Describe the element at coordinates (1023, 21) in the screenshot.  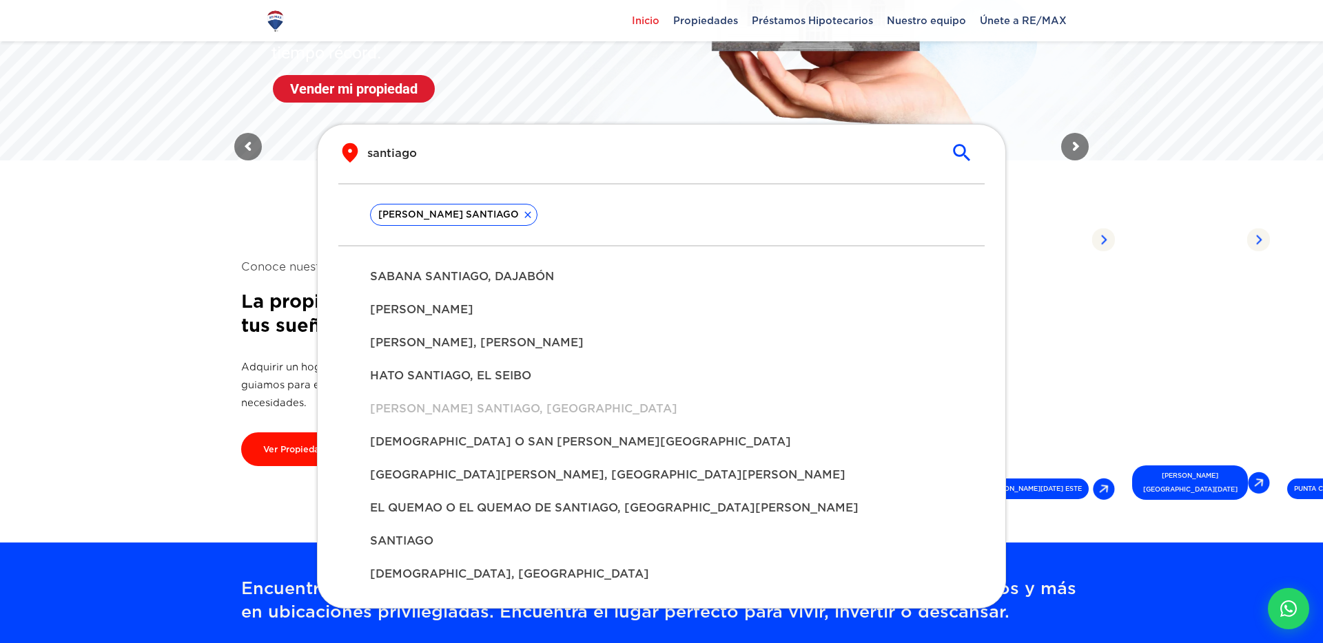
I see `span: Únete a RE/MAX` at that location.